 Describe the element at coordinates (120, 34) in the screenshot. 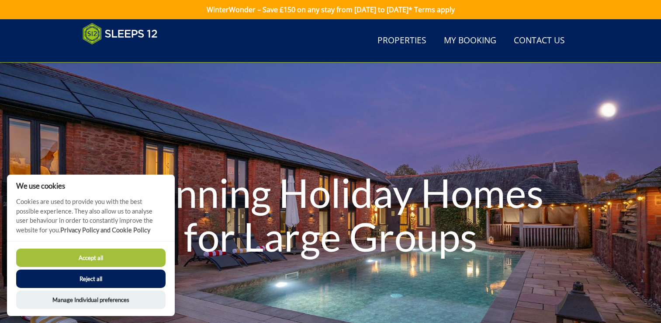

I see `img: Sleeps 12` at that location.